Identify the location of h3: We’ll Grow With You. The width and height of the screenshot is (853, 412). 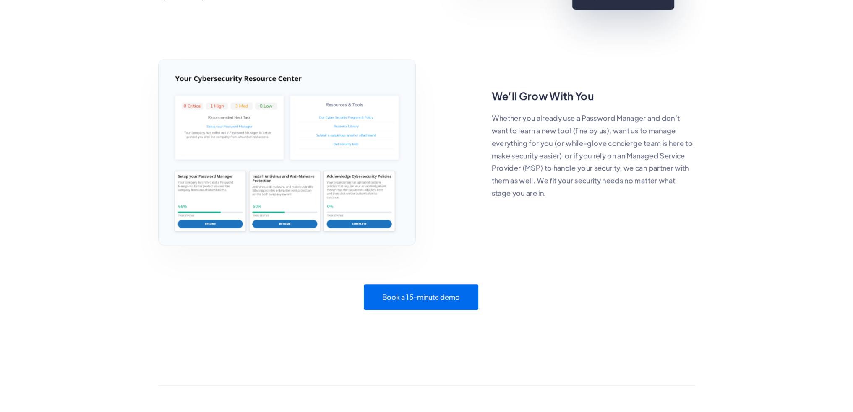
(593, 96).